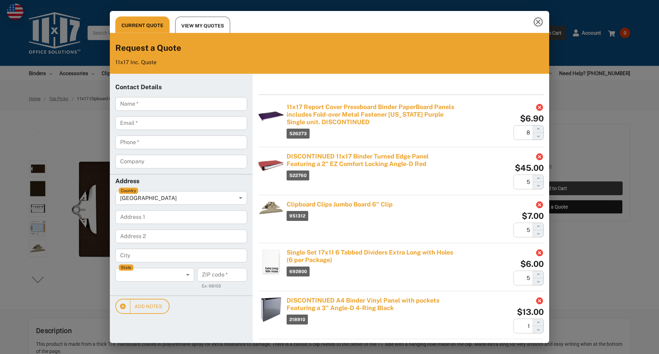  Describe the element at coordinates (181, 104) in the screenshot. I see `input: Name` at that location.